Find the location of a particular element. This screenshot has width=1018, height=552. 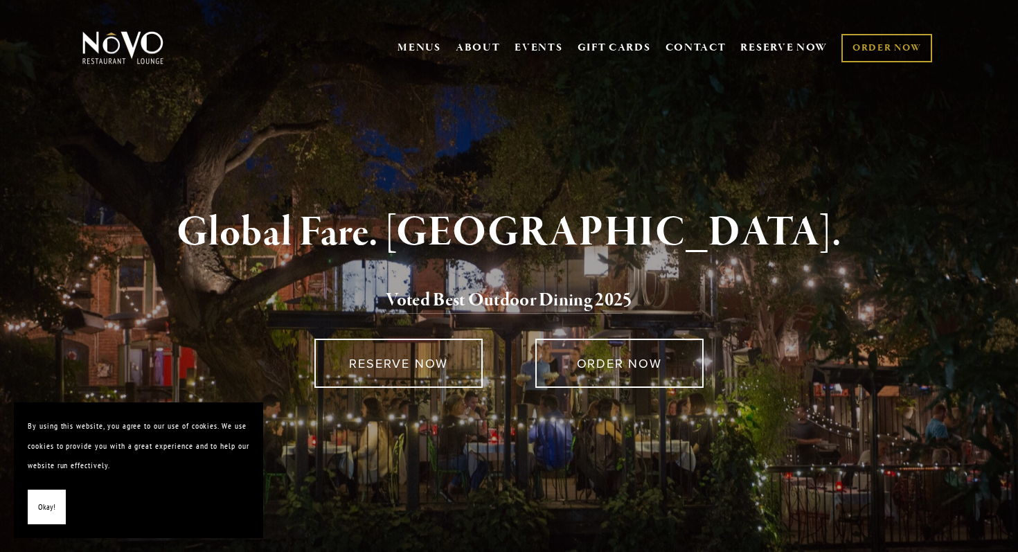

a: CONTACT is located at coordinates (696, 48).